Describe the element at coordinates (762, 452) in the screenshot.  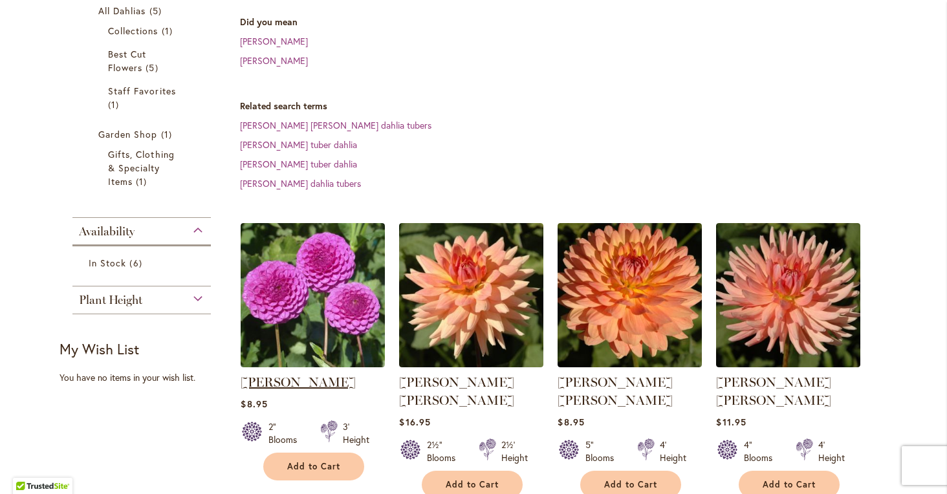
I see `div: 4" Blooms` at that location.